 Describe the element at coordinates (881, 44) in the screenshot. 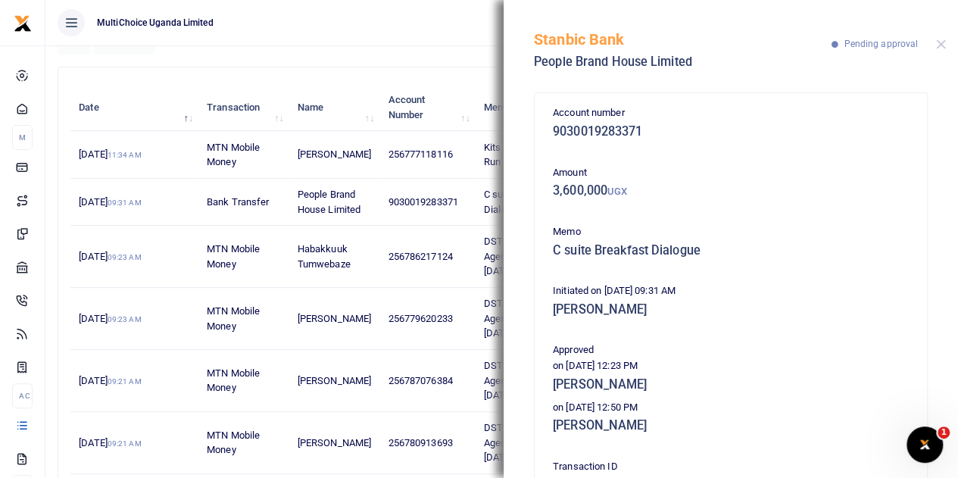

I see `span: Pending approval` at that location.